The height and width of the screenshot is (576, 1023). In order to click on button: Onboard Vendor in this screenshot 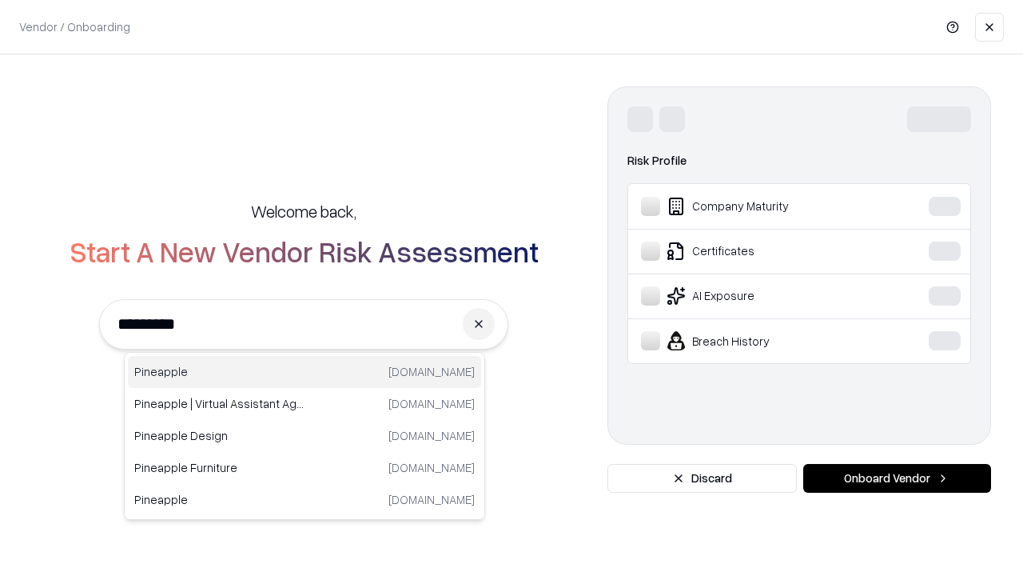, I will do `click(897, 478)`.